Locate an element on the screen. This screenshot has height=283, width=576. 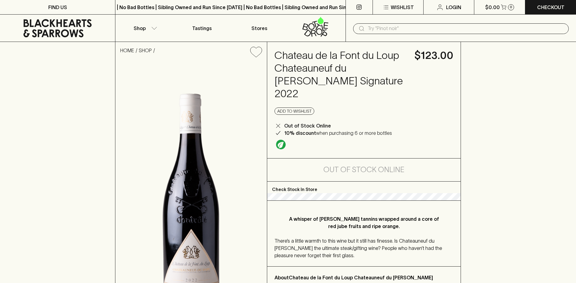
p: Check Stock In Store is located at coordinates (364, 187).